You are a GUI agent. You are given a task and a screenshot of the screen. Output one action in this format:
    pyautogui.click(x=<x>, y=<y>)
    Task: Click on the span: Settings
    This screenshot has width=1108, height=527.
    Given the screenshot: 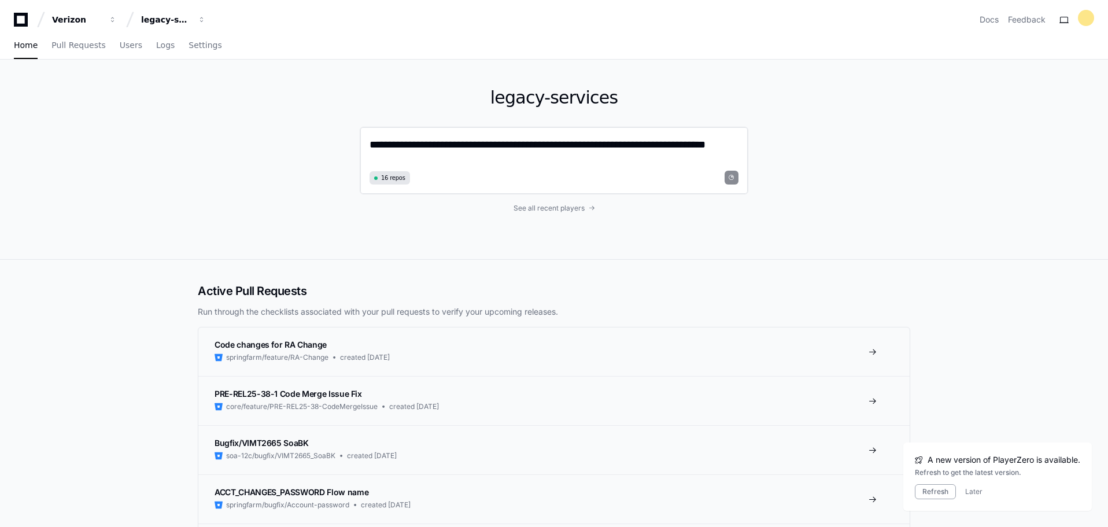 What is the action you would take?
    pyautogui.click(x=205, y=45)
    